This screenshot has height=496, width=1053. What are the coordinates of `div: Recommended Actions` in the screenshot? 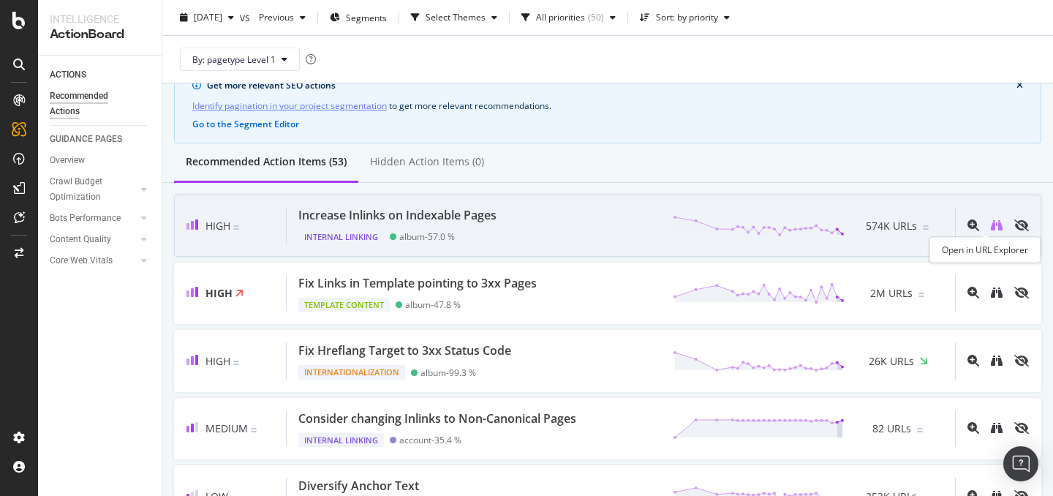 It's located at (94, 104).